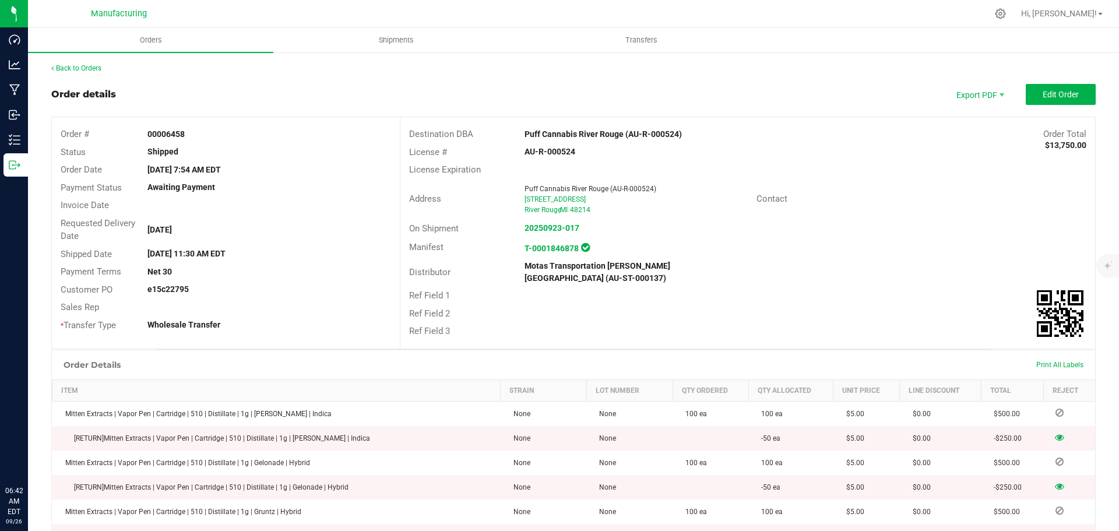 The height and width of the screenshot is (531, 1119). Describe the element at coordinates (15, 40) in the screenshot. I see `inline-svg: Dashboard` at that location.